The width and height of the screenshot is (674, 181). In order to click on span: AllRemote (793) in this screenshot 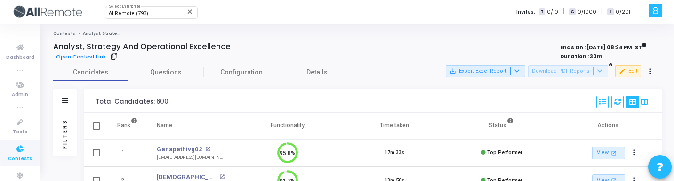, I will do `click(129, 13)`.